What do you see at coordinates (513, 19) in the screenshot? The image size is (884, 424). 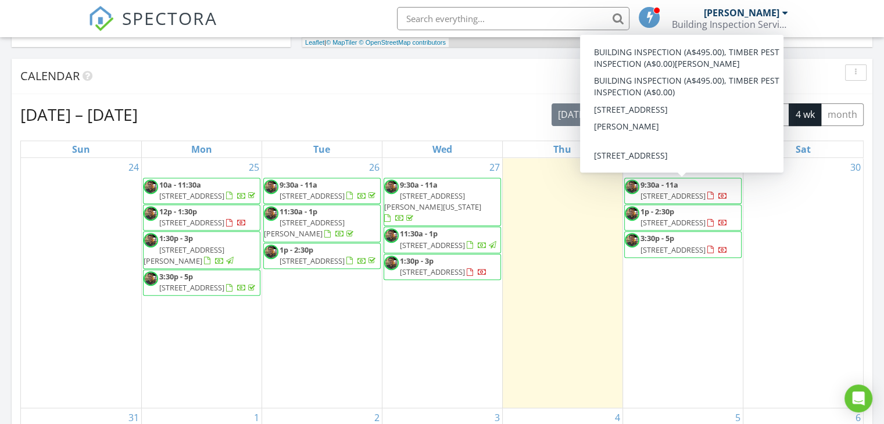 I see `input: Search everything...` at bounding box center [513, 19].